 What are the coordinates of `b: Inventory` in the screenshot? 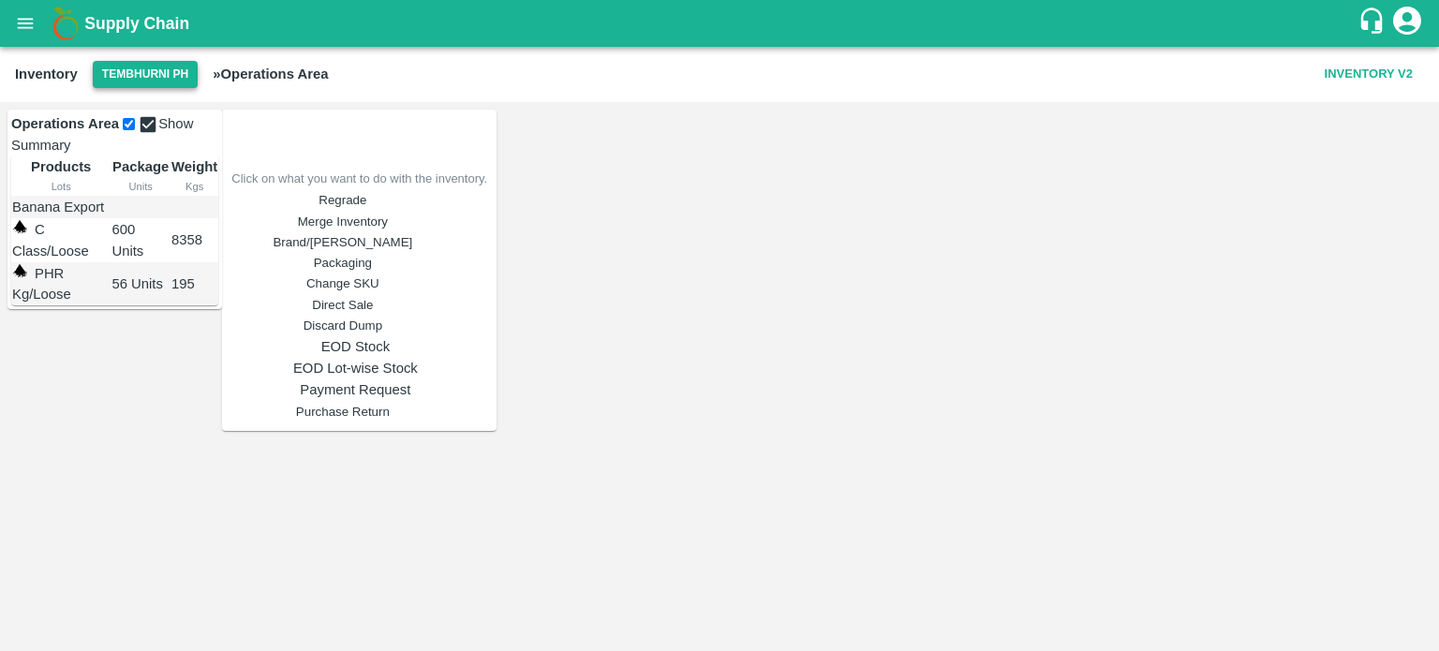 It's located at (46, 74).